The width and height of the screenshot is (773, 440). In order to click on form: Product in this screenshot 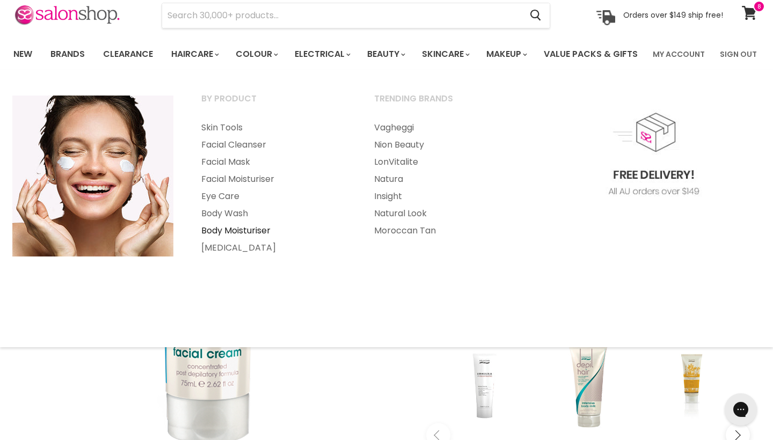, I will do `click(356, 16)`.